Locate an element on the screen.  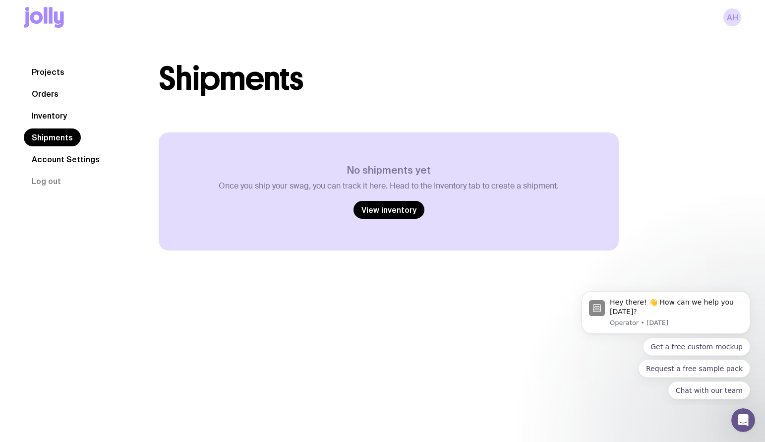
h3: No shipments yet is located at coordinates (389, 170).